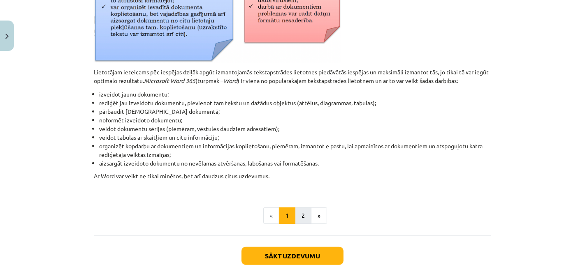 This screenshot has height=267, width=585. What do you see at coordinates (292, 256) in the screenshot?
I see `button: Sākt uzdevumu` at bounding box center [292, 256].